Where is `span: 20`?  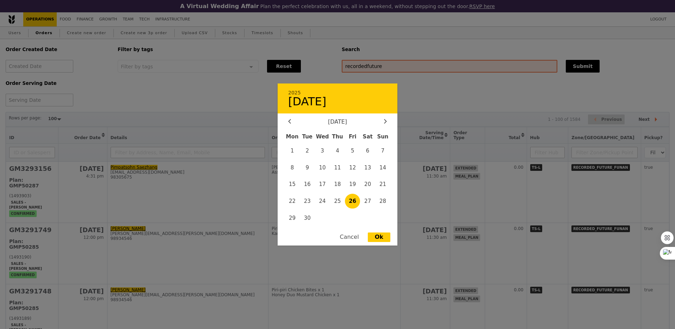
span: 20 is located at coordinates (367, 184).